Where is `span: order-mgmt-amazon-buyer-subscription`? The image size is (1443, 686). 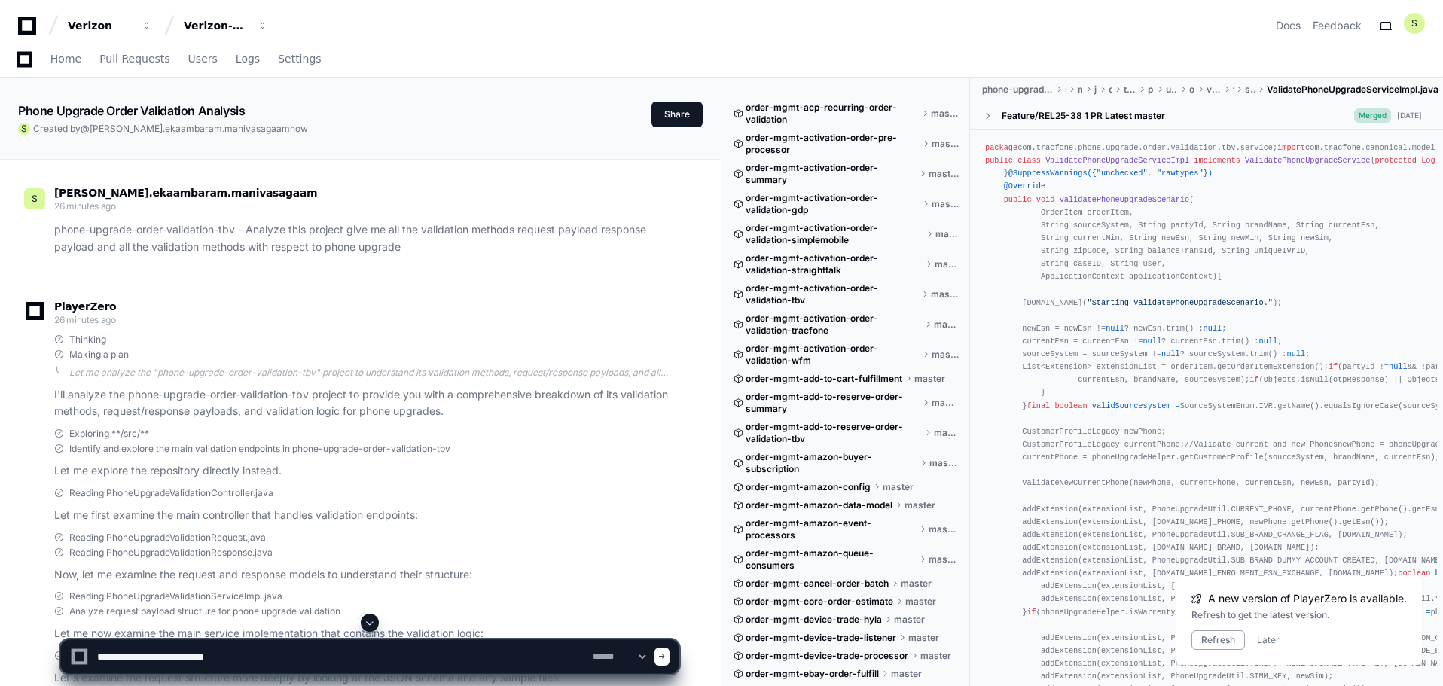
span: order-mgmt-amazon-buyer-subscription is located at coordinates (832, 463).